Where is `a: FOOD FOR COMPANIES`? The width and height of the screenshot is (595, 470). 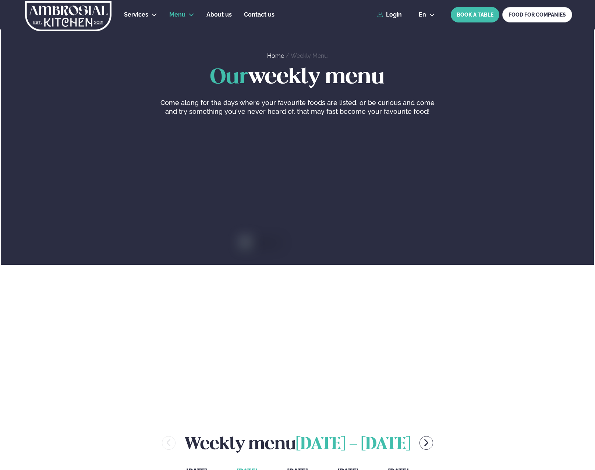
a: FOOD FOR COMPANIES is located at coordinates (537, 15).